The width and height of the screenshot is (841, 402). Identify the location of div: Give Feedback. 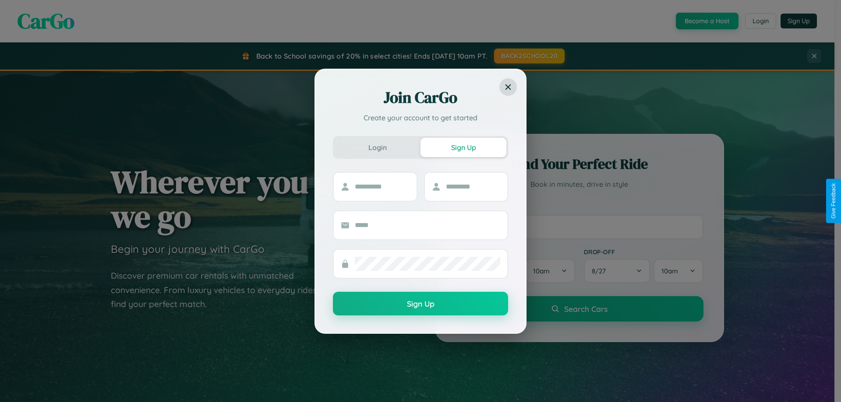
(833, 201).